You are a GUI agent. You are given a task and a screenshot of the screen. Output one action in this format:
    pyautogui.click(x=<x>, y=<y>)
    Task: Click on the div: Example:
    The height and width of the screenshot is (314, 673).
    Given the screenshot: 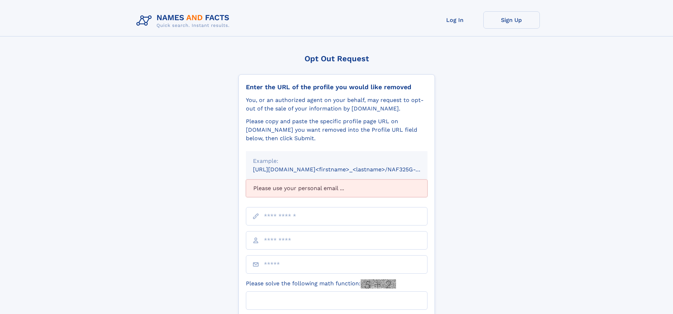 What is the action you would take?
    pyautogui.click(x=337, y=161)
    